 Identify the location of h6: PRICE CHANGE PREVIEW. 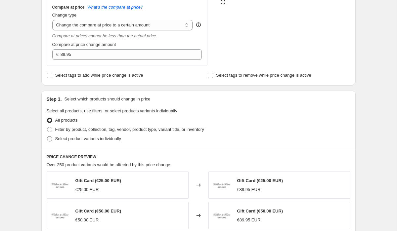
(198, 157).